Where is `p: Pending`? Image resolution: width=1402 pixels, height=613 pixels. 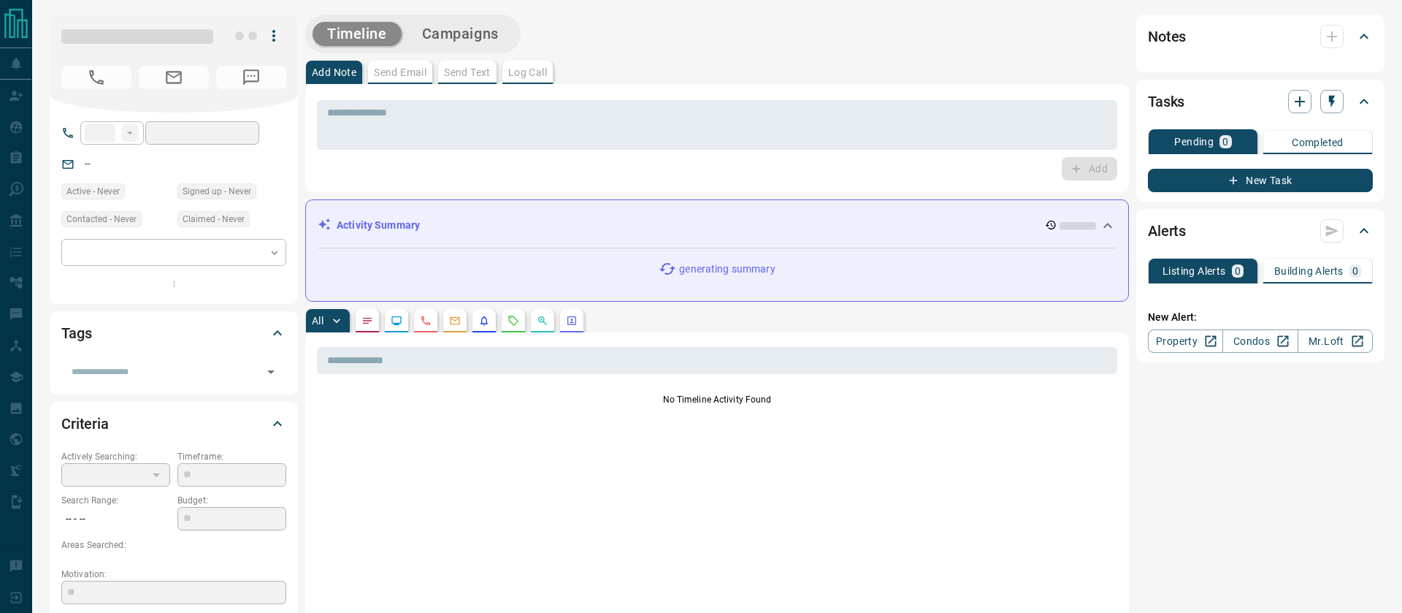 p: Pending is located at coordinates (1194, 142).